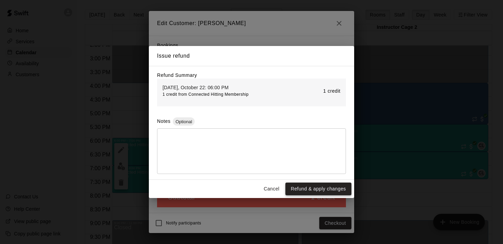 The image size is (503, 244). Describe the element at coordinates (252, 56) in the screenshot. I see `h2: Issue refund` at that location.